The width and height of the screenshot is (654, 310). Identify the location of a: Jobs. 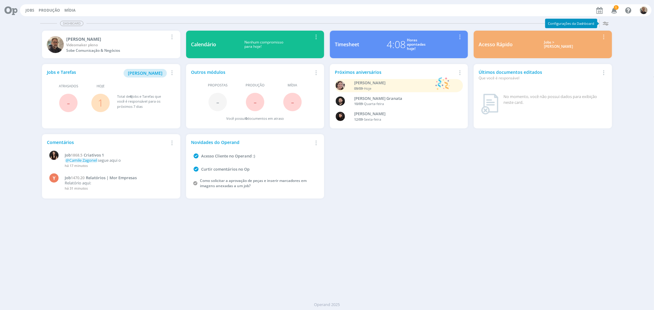
(30, 10).